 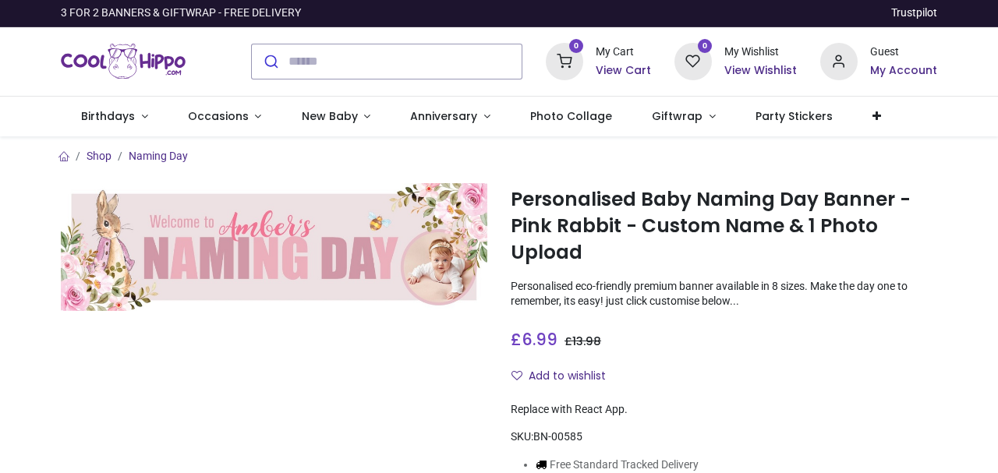 What do you see at coordinates (123, 62) in the screenshot?
I see `img: Cool Hippo` at bounding box center [123, 62].